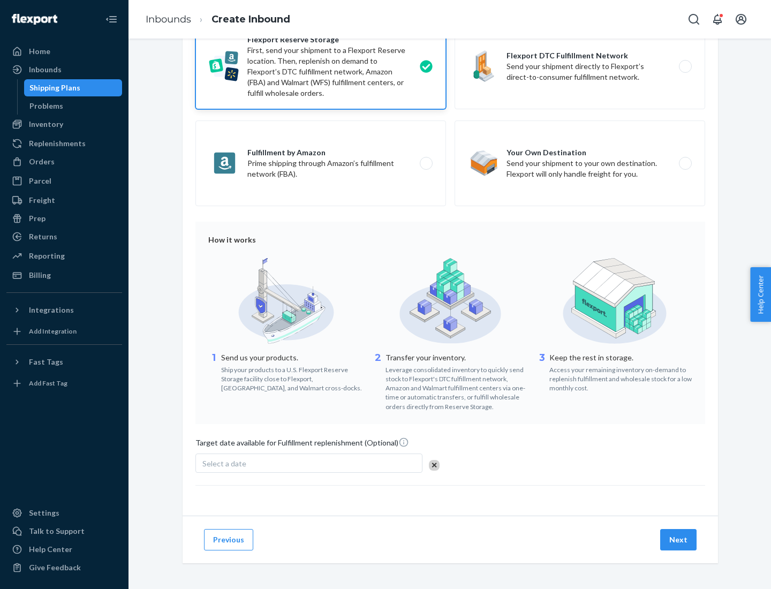  What do you see at coordinates (457, 358) in the screenshot?
I see `p: Transfer your inventory.` at bounding box center [457, 358].